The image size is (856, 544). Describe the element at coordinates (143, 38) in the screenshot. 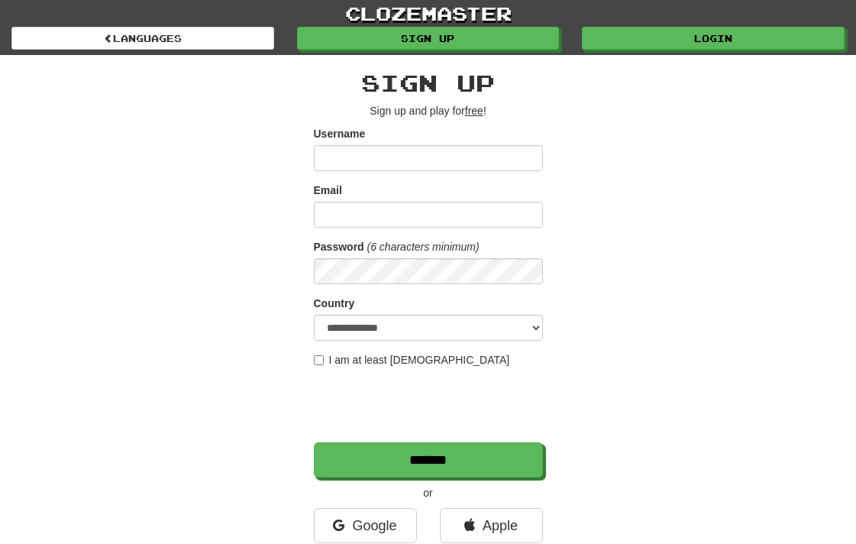

I see `a: Languages` at that location.